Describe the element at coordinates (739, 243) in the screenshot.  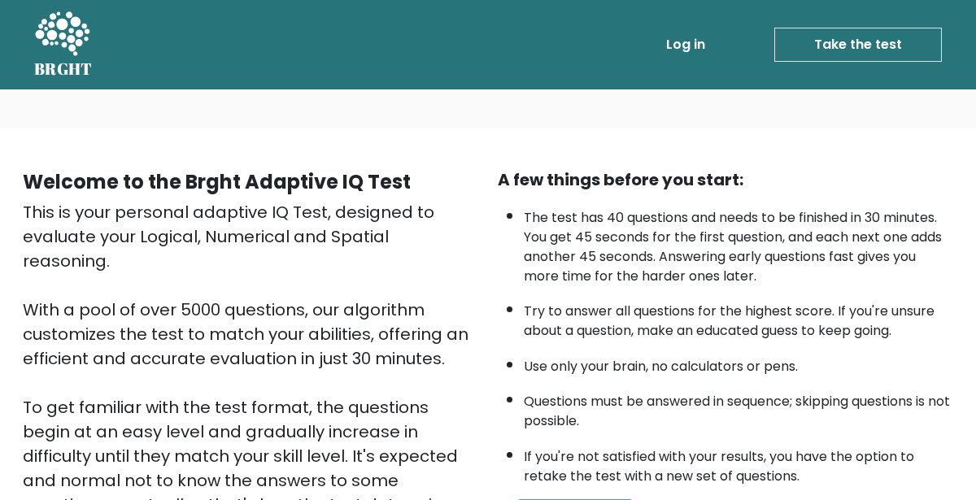
I see `li: The test has 40 questions and needs to be finished in 30 minutes. You get 45 seconds for the firs...` at that location.